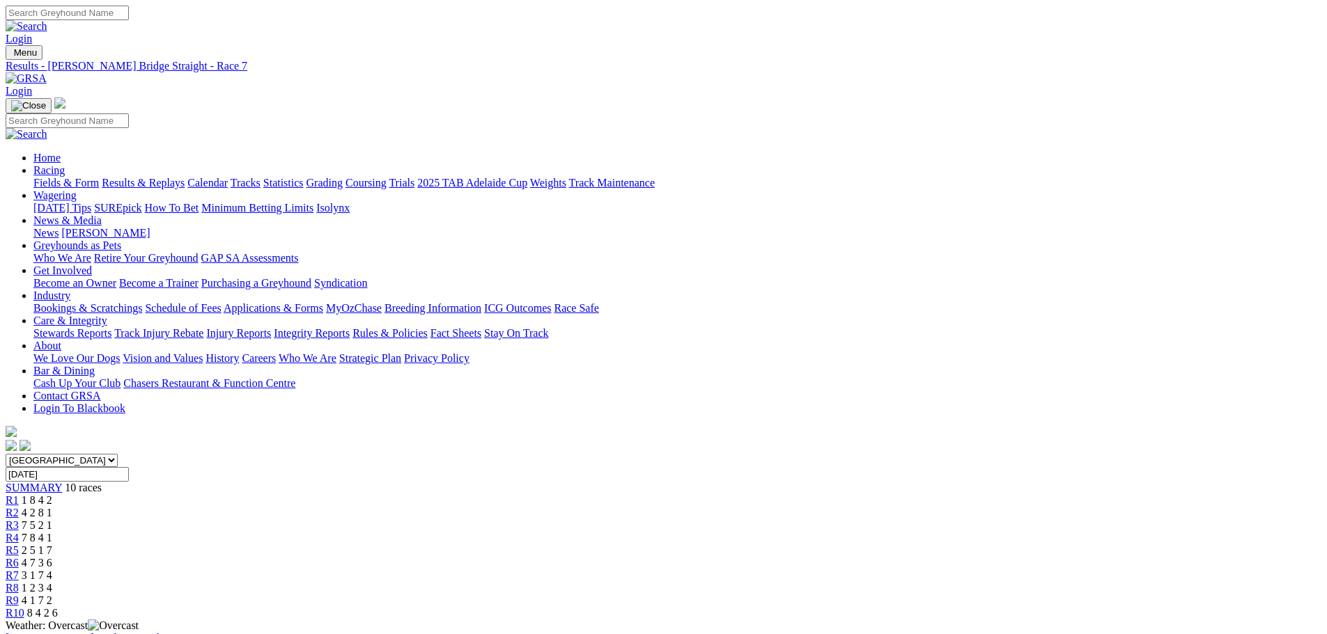 This screenshot has width=1327, height=634. I want to click on span: R6, so click(12, 563).